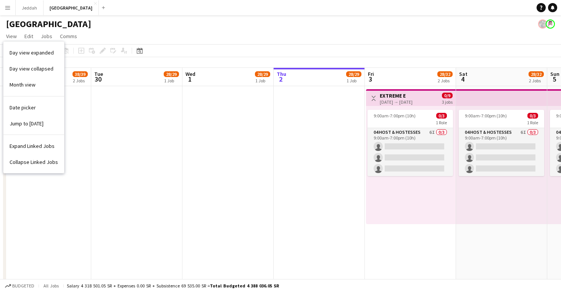 The height and width of the screenshot is (292, 561). I want to click on a: Expand Linked Jobs, so click(34, 146).